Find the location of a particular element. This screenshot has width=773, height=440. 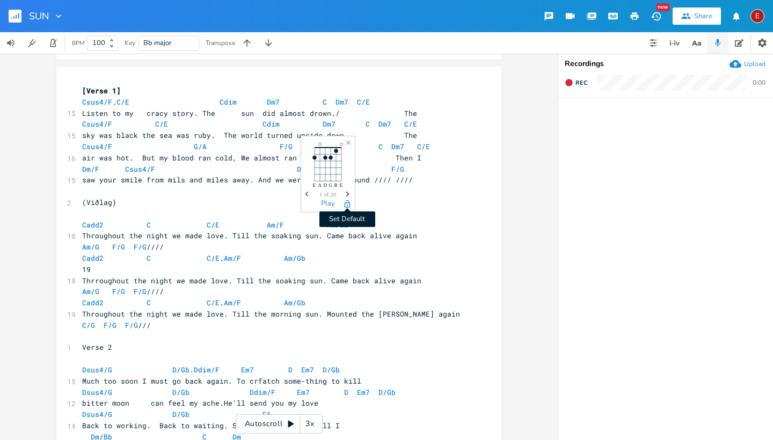

div: edalparket is located at coordinates (758, 16).